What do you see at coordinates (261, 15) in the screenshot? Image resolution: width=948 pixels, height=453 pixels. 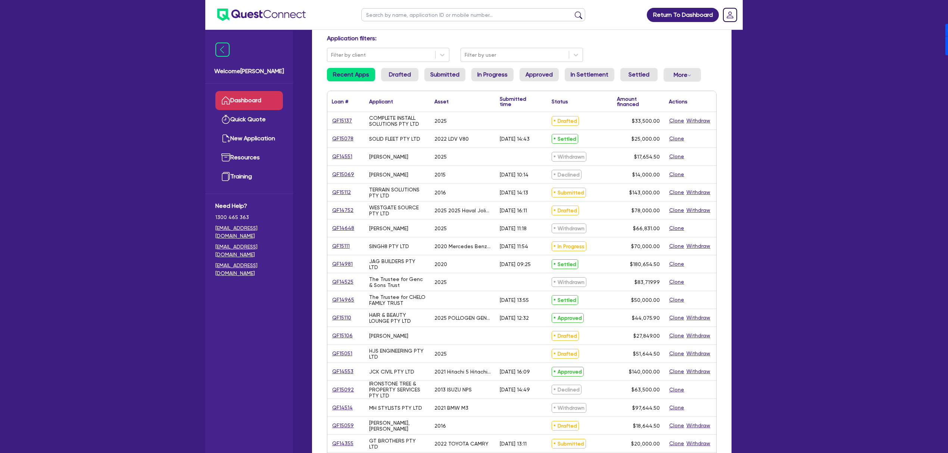 I see `img: quest-connect-logo-blue` at bounding box center [261, 15].